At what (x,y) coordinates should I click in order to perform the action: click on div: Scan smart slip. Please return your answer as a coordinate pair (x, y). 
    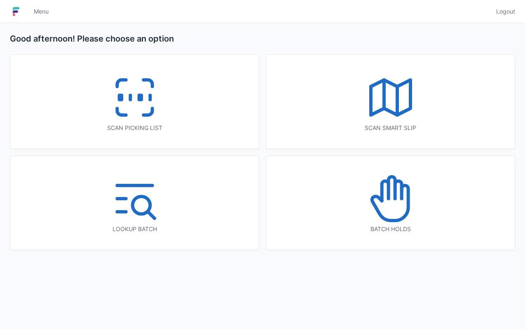
    Looking at the image, I should click on (390, 128).